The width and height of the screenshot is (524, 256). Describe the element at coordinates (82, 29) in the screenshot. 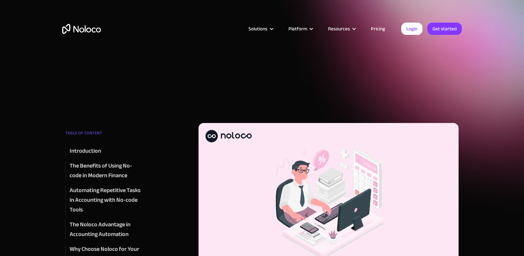

I see `a: home` at that location.